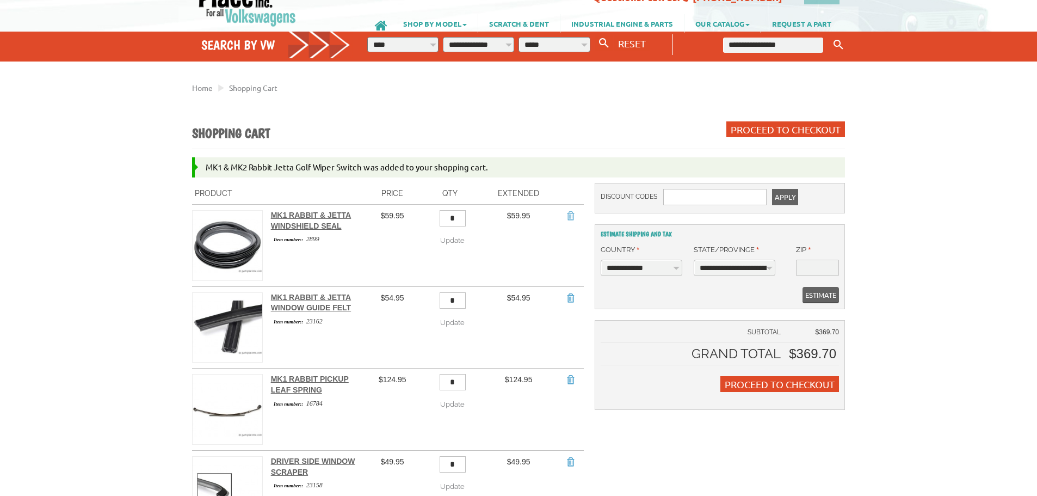 The height and width of the screenshot is (496, 1037). What do you see at coordinates (803, 250) in the screenshot?
I see `label: Zip` at bounding box center [803, 250].